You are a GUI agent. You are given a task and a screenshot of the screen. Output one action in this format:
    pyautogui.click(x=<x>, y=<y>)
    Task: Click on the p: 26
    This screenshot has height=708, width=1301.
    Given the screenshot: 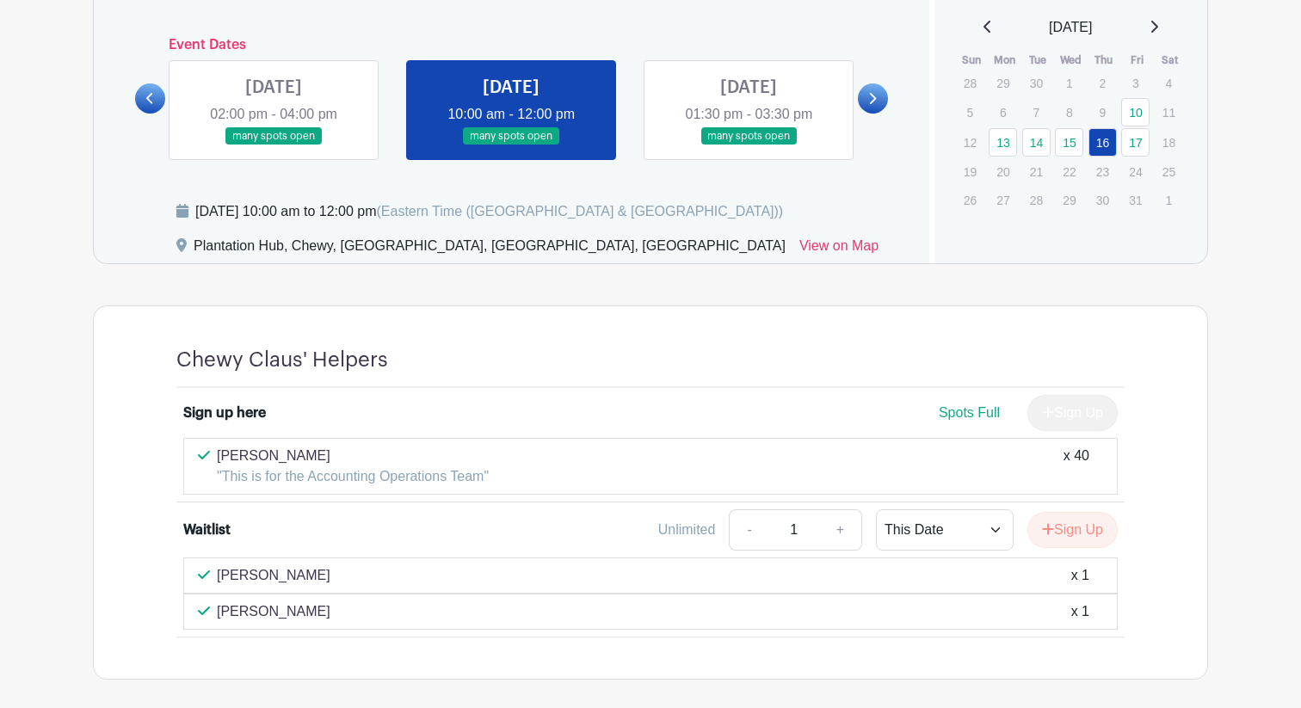 What is the action you would take?
    pyautogui.click(x=970, y=200)
    